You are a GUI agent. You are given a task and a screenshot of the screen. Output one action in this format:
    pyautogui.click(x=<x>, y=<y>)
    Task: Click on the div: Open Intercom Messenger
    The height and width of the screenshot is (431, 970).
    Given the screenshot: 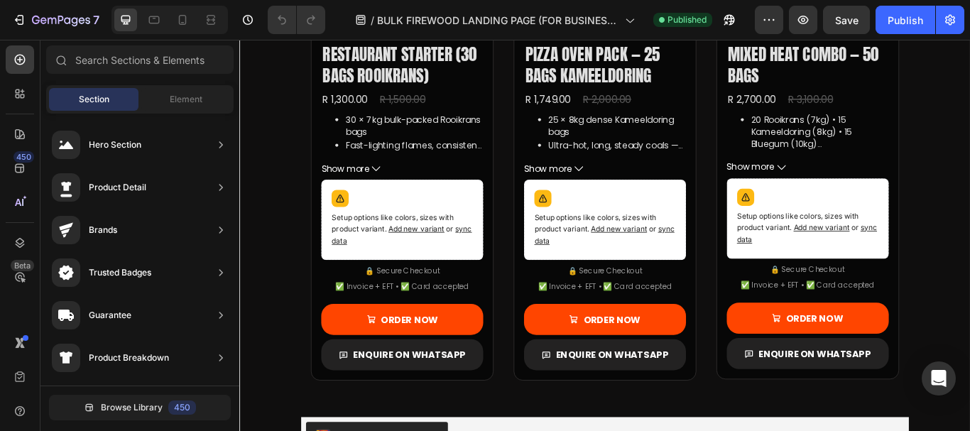 What is the action you would take?
    pyautogui.click(x=939, y=378)
    